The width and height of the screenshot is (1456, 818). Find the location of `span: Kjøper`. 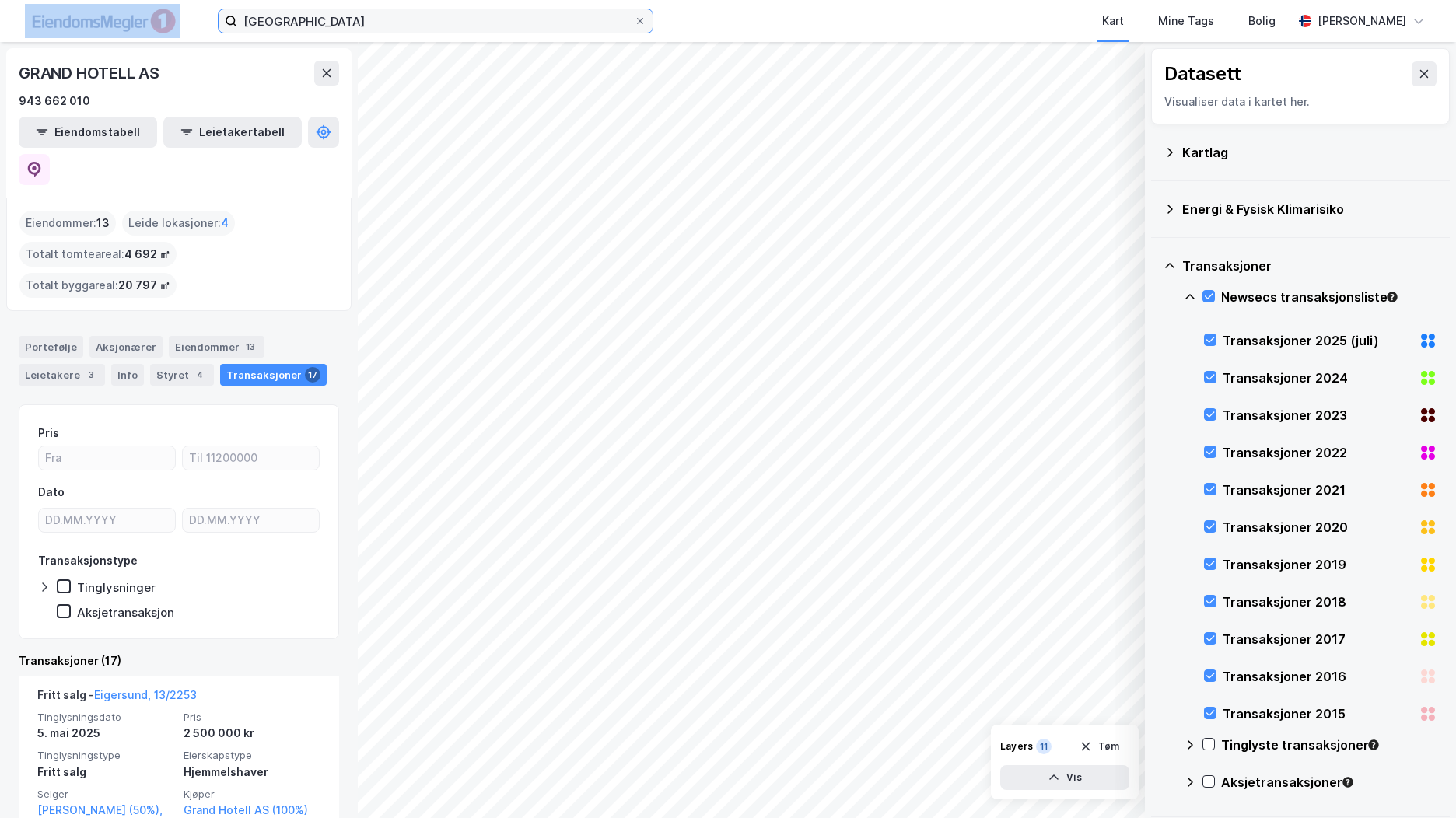

span: Kjøper is located at coordinates (252, 794).